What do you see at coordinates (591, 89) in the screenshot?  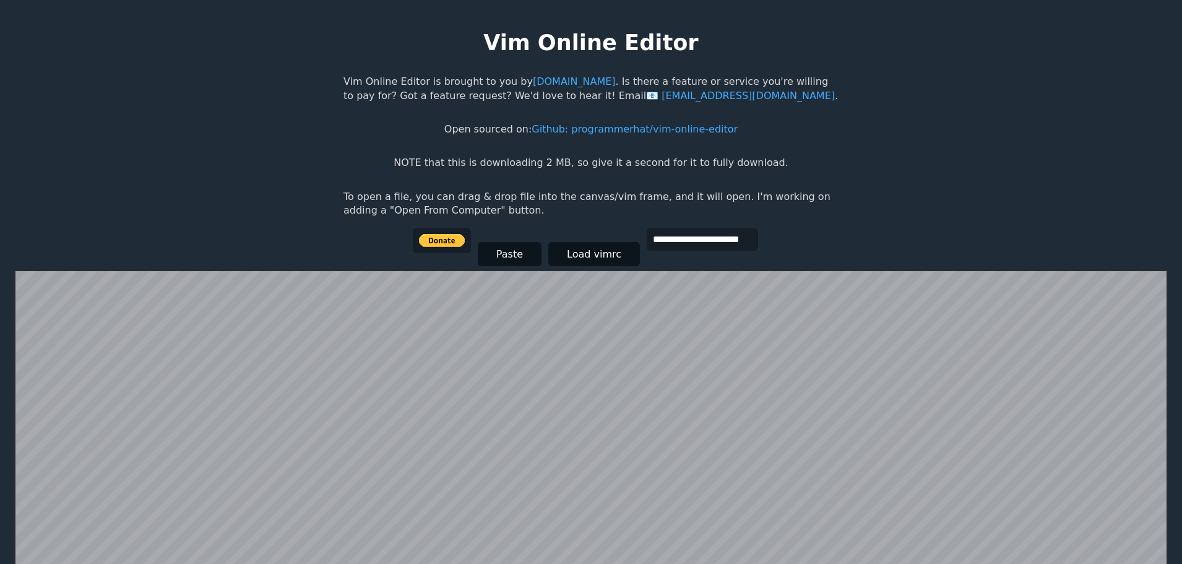 I see `p: Vim Online Editor is brought to you by . Is there a feature or service you're willing to pay for?...` at bounding box center [591, 89].